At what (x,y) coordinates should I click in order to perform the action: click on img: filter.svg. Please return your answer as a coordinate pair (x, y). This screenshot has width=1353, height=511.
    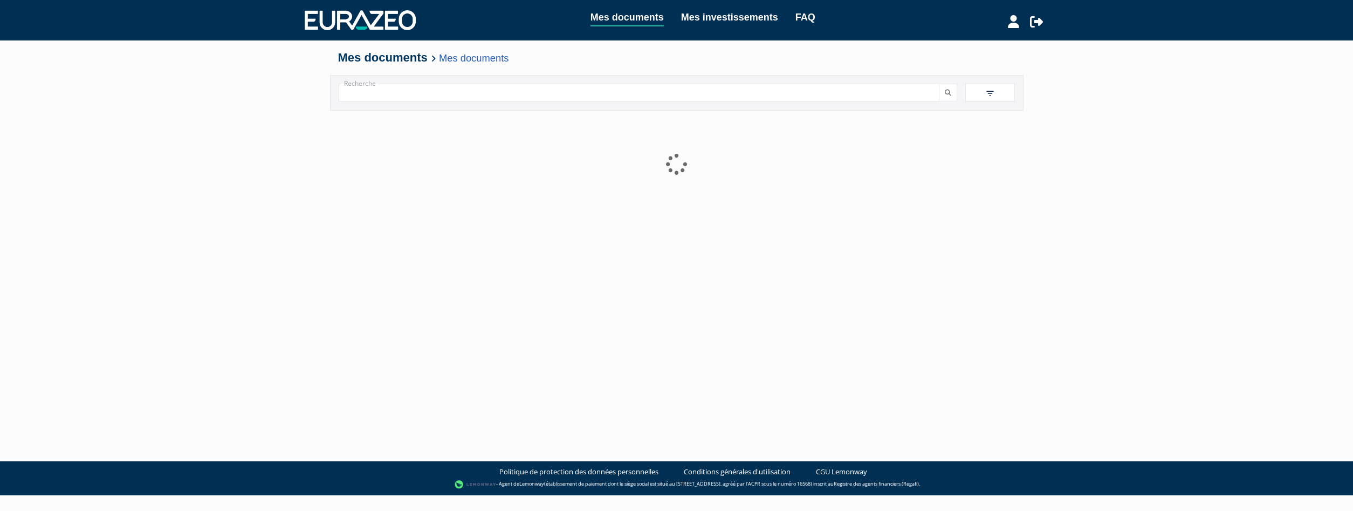
    Looking at the image, I should click on (990, 93).